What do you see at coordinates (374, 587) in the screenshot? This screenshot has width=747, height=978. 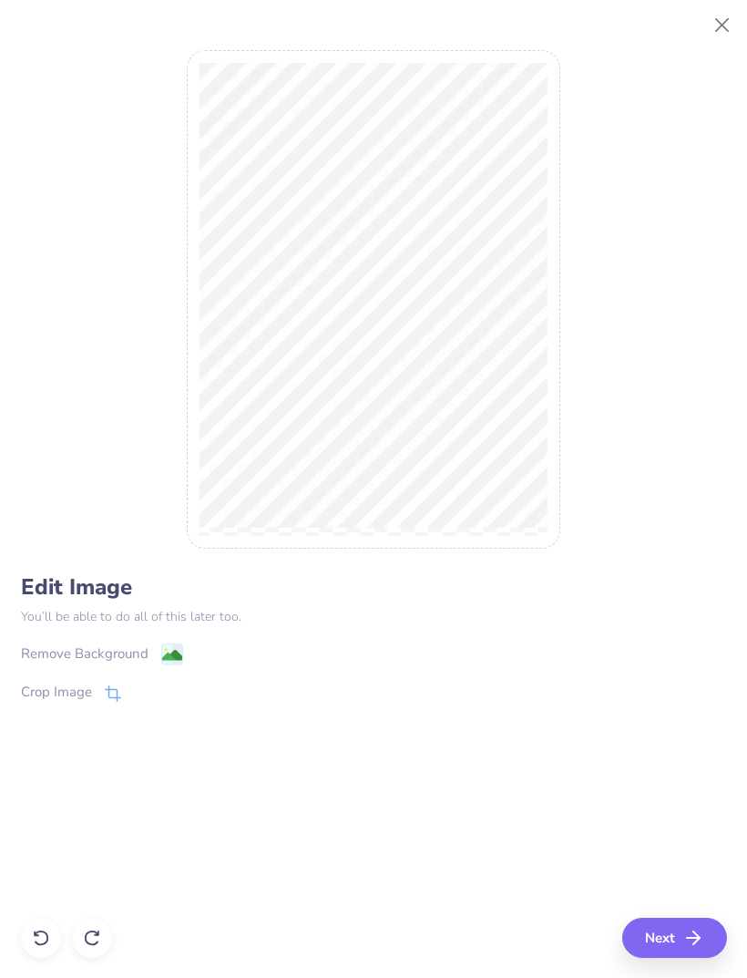 I see `h4: Edit Image` at bounding box center [374, 587].